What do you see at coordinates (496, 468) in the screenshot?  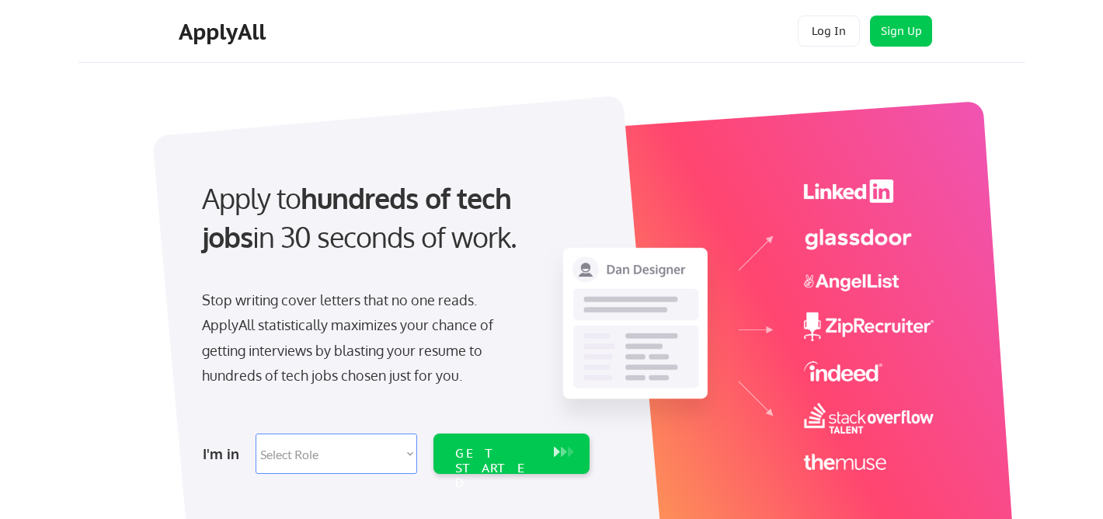 I see `div: GET STARTED` at bounding box center [496, 468].